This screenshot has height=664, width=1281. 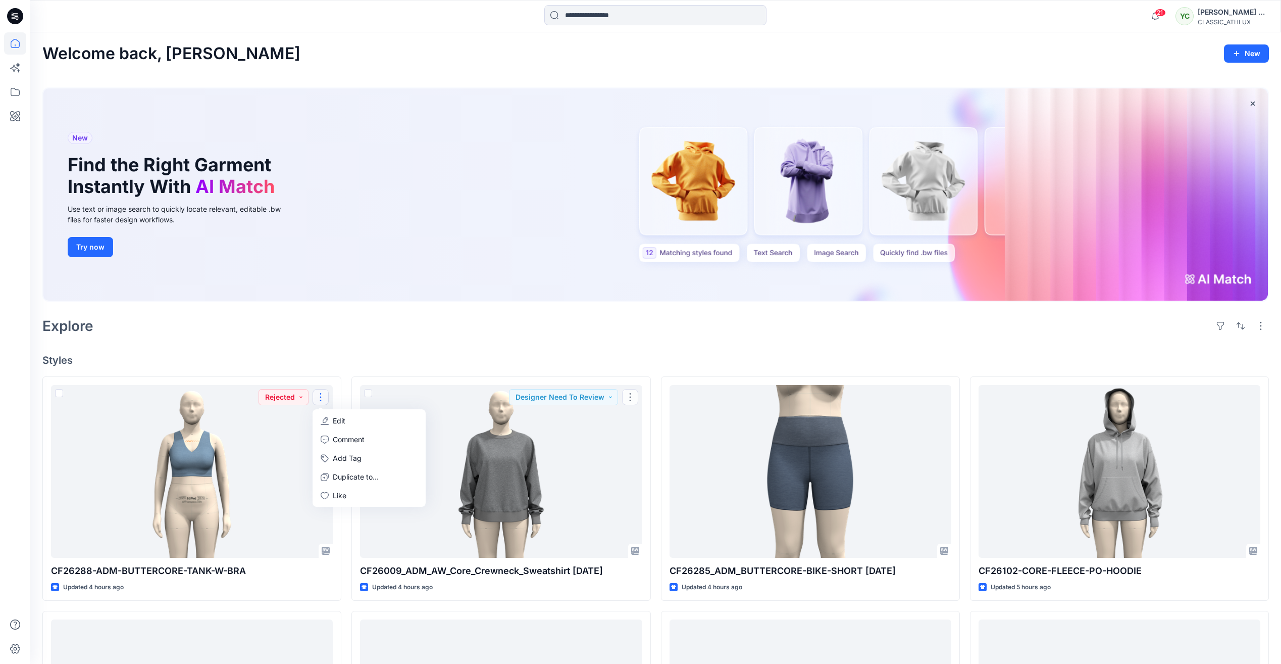 What do you see at coordinates (1021, 587) in the screenshot?
I see `p: Updated 5 hours ago` at bounding box center [1021, 587].